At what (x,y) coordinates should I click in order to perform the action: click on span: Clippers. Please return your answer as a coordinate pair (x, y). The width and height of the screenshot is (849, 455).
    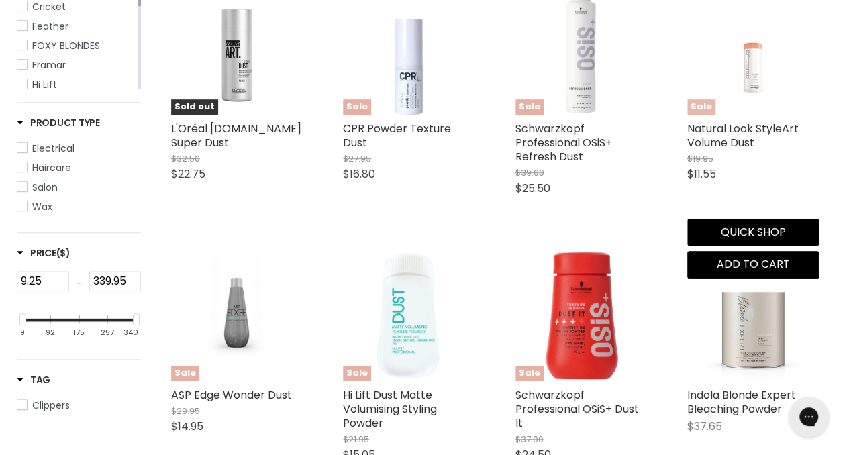
    Looking at the image, I should click on (51, 405).